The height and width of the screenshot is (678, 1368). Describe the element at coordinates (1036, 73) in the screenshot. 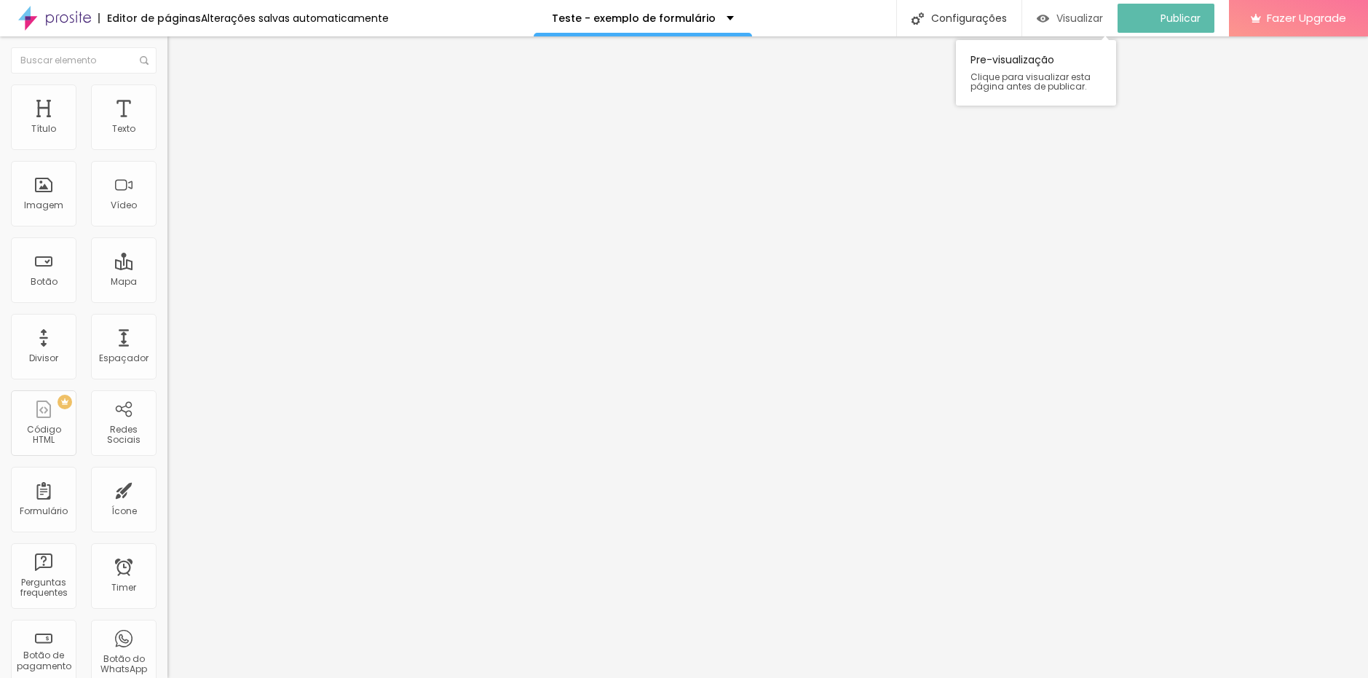

I see `div: Pre-visualização` at that location.